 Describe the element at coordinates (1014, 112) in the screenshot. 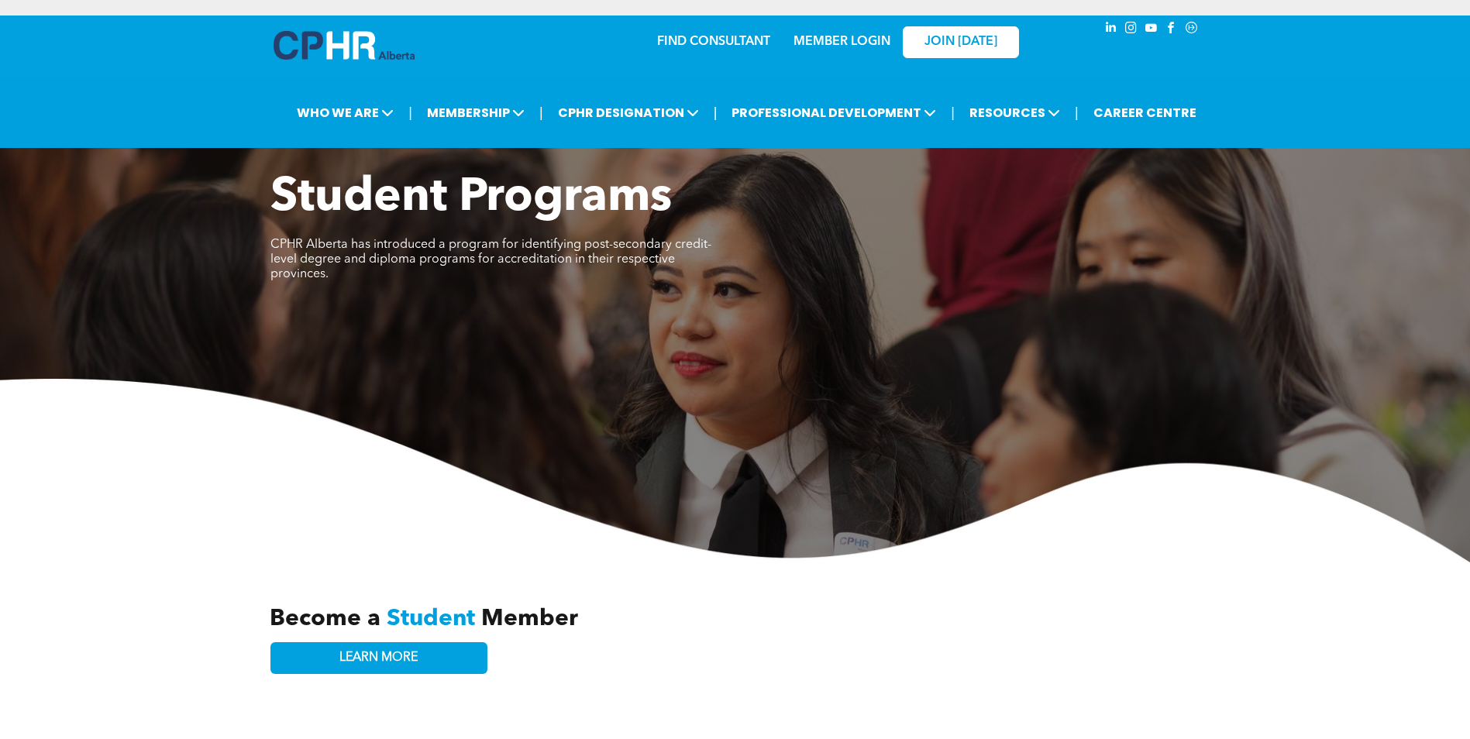

I see `span: RESOURCES` at that location.